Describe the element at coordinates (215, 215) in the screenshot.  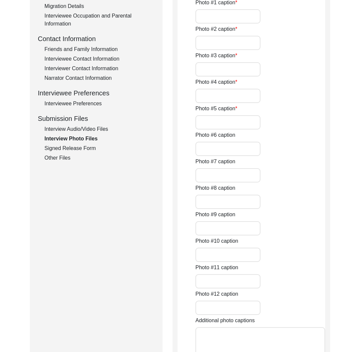
I see `label: Photo #9 caption` at that location.